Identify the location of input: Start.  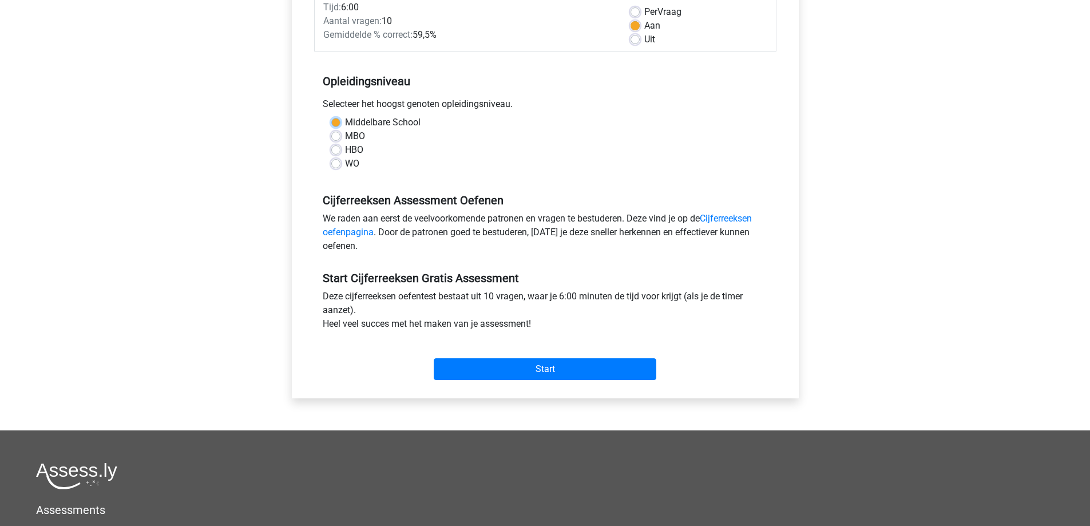
(544, 369).